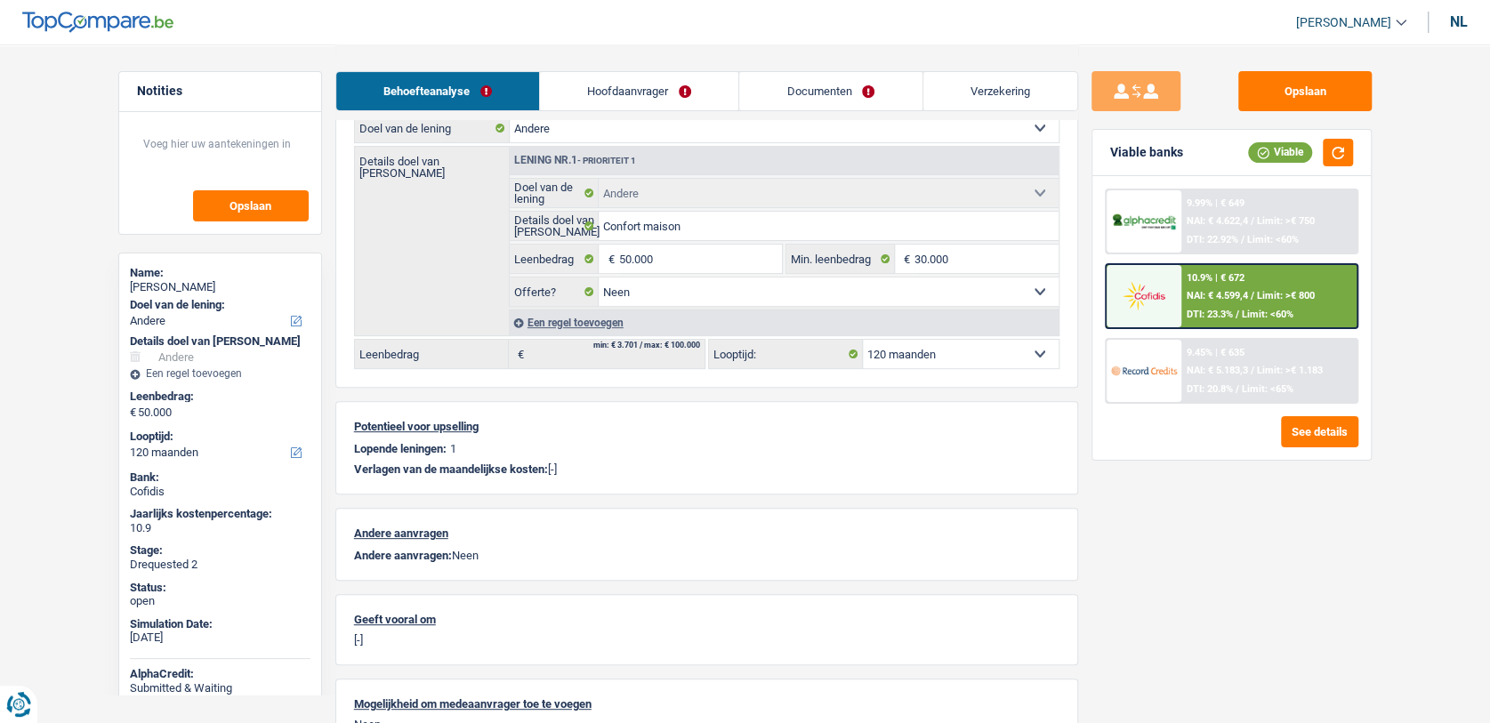 This screenshot has height=723, width=1490. Describe the element at coordinates (647, 345) in the screenshot. I see `div: min: € 3.701 / max: € 100.000` at that location.